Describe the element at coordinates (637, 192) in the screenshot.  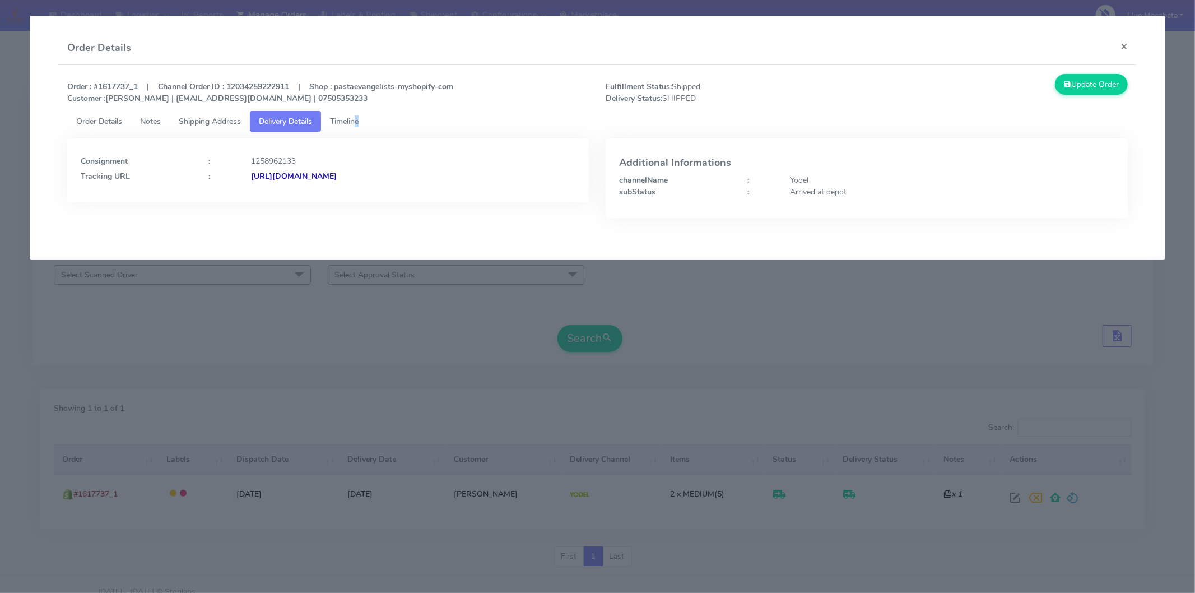
I see `strong: subStatus` at that location.